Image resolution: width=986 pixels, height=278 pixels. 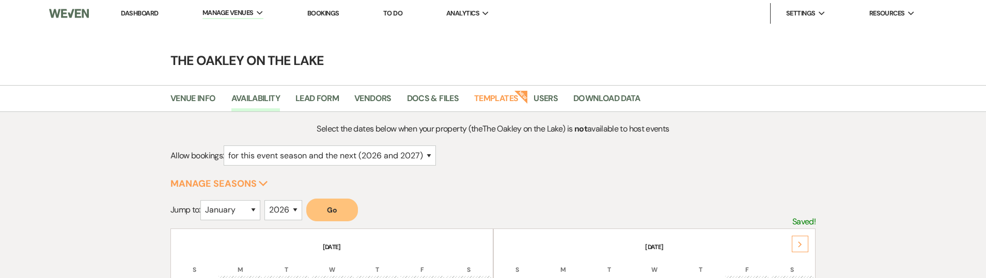 I want to click on a: Vendors, so click(x=373, y=102).